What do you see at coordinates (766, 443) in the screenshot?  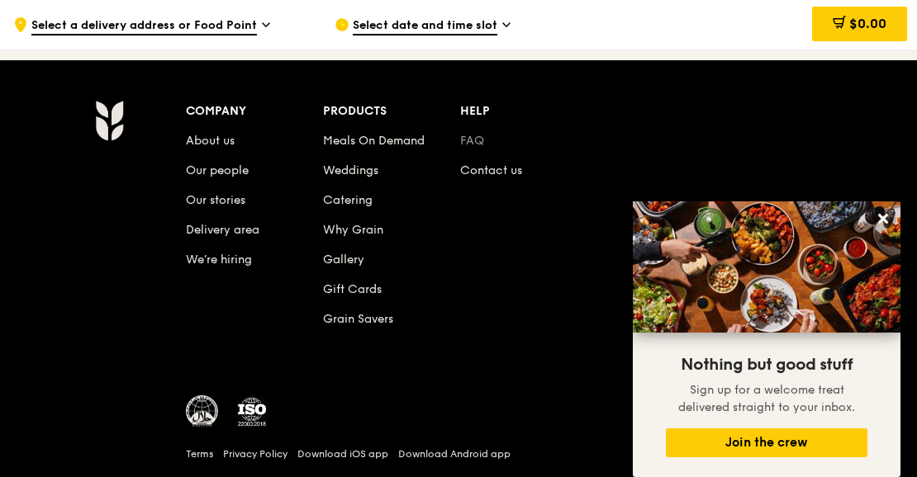 I see `button: Join the crew` at bounding box center [766, 443].